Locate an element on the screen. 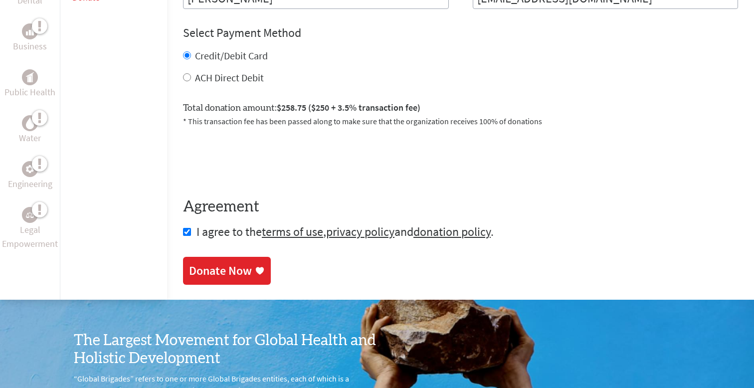  p: Public Health is located at coordinates (30, 92).